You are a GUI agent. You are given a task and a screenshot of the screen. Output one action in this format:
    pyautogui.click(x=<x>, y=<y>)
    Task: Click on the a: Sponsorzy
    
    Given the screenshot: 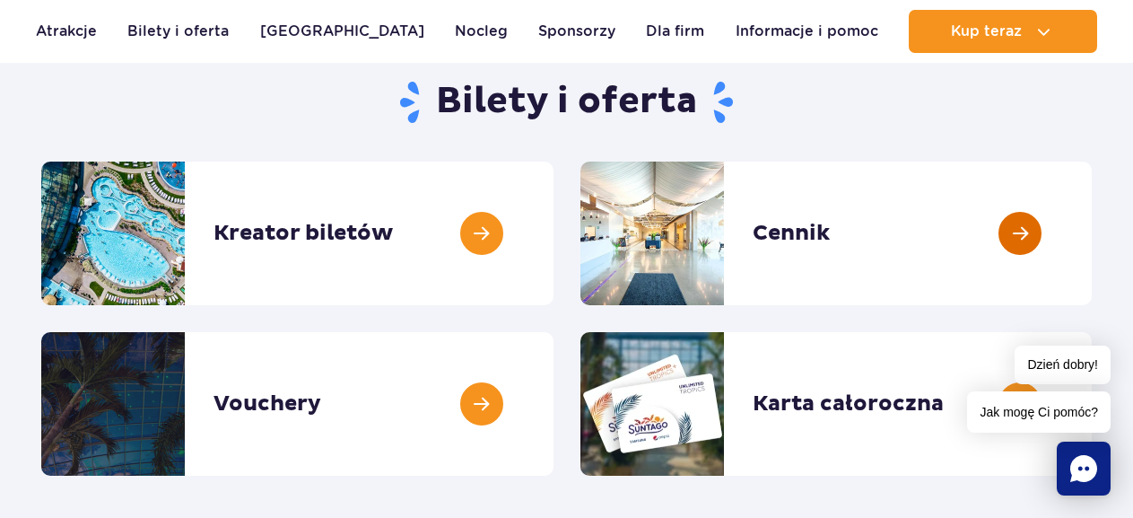 What is the action you would take?
    pyautogui.click(x=577, y=31)
    